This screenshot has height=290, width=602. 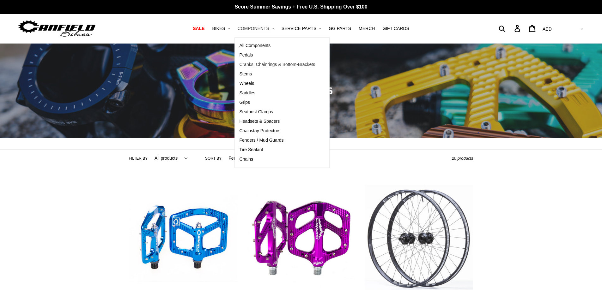 What do you see at coordinates (247, 93) in the screenshot?
I see `span: Saddles` at bounding box center [247, 93].